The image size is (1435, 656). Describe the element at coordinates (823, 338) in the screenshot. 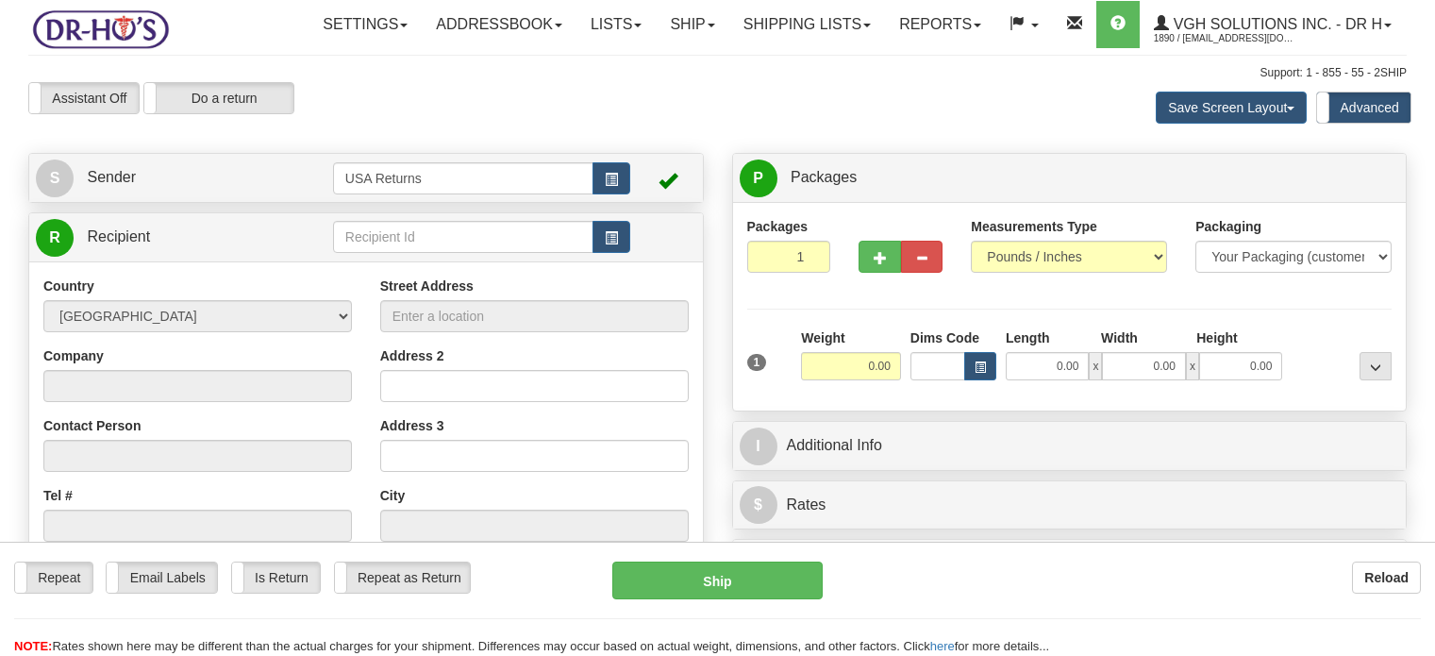

I see `label: Weight` at that location.